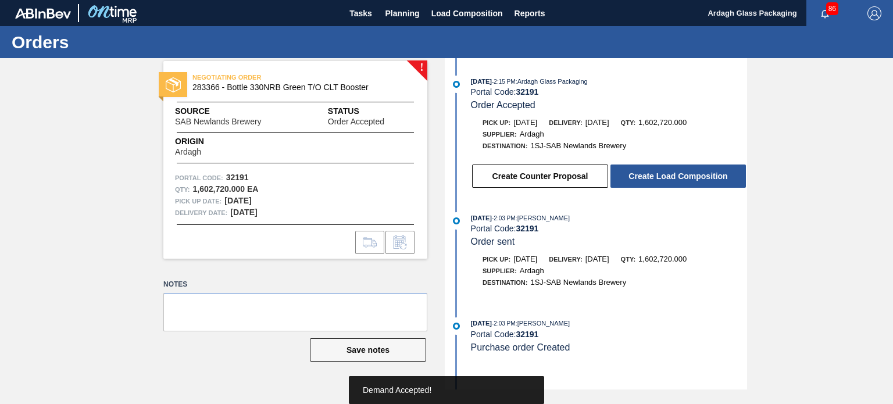 This screenshot has width=893, height=404. Describe the element at coordinates (182, 189) in the screenshot. I see `span: Qty :` at that location.